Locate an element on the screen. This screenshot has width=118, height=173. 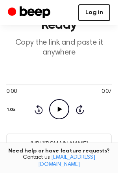
p: Copy the link and paste it anywhere is located at coordinates (59, 48).